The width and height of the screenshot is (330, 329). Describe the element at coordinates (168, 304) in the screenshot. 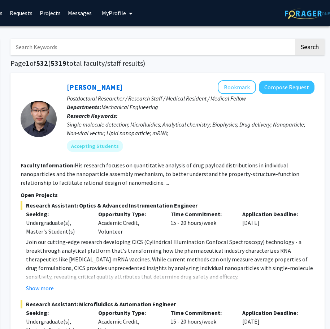

I see `span: Research Assistant: Microfluidics & Automation Engineer` at that location.